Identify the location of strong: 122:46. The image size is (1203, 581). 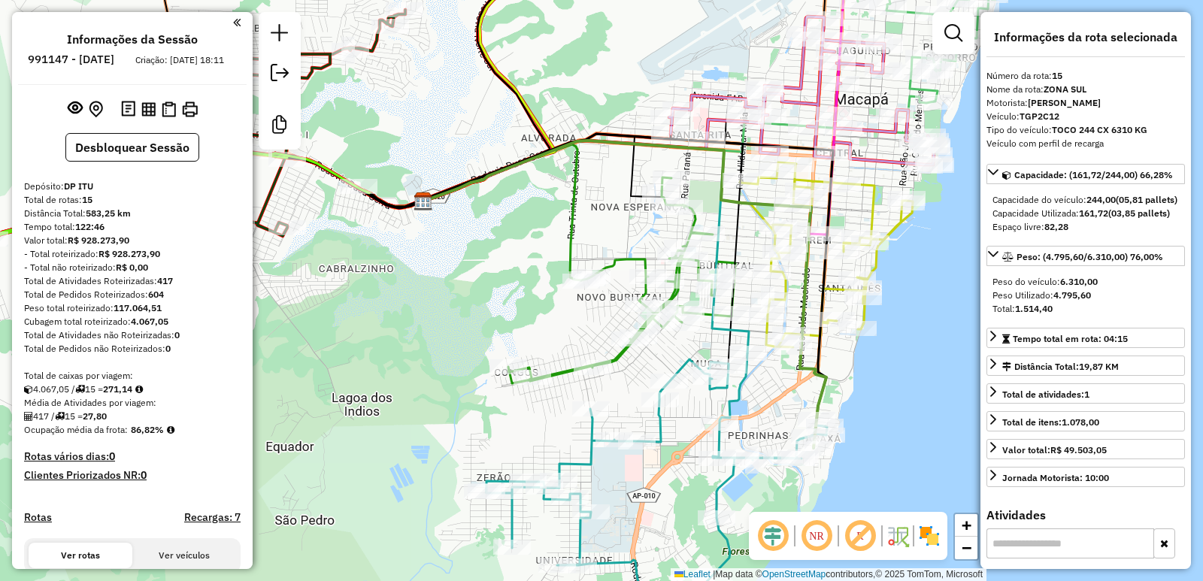
(89, 226).